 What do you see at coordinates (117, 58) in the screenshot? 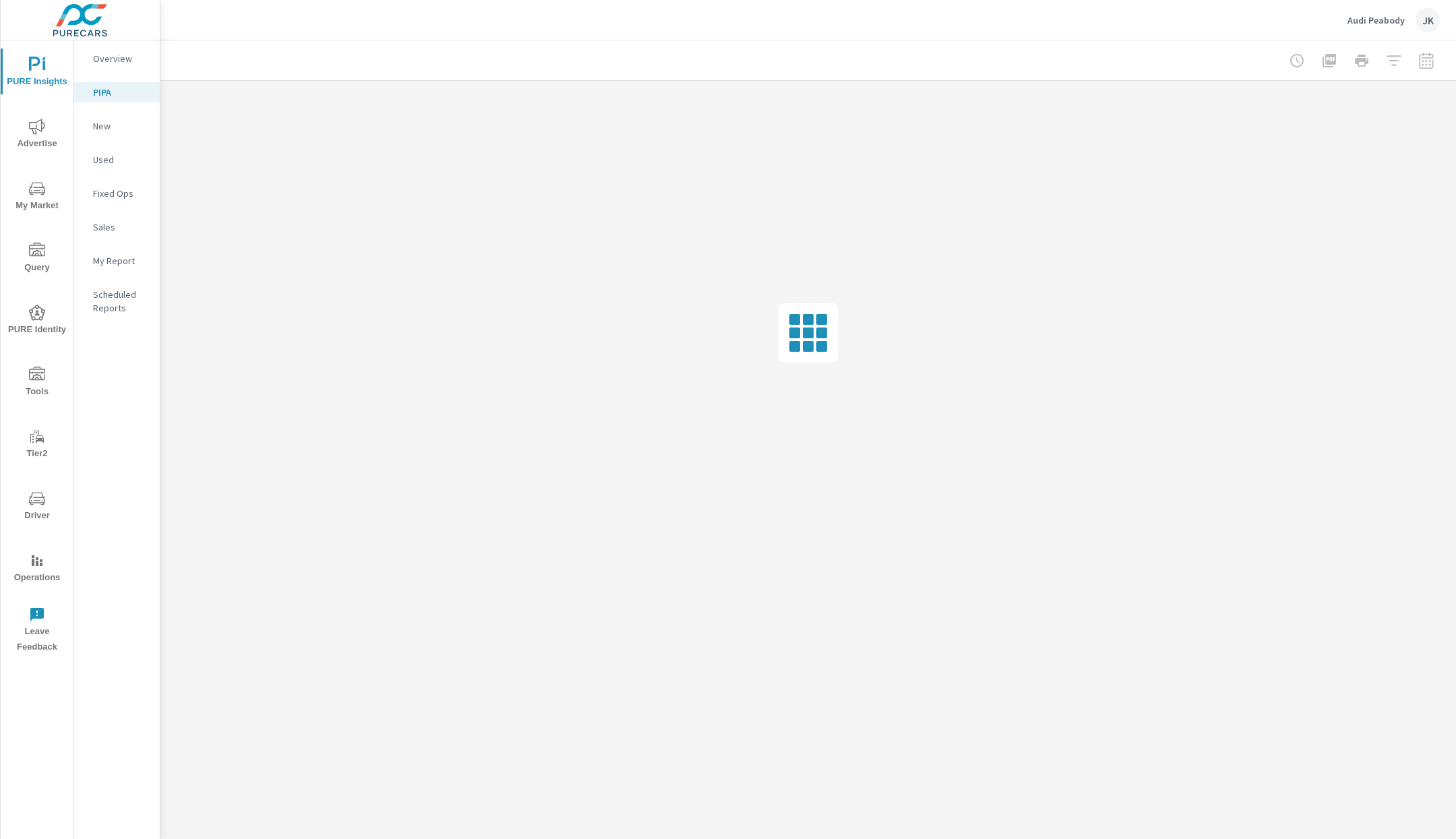
I see `div: Overview` at bounding box center [117, 58].